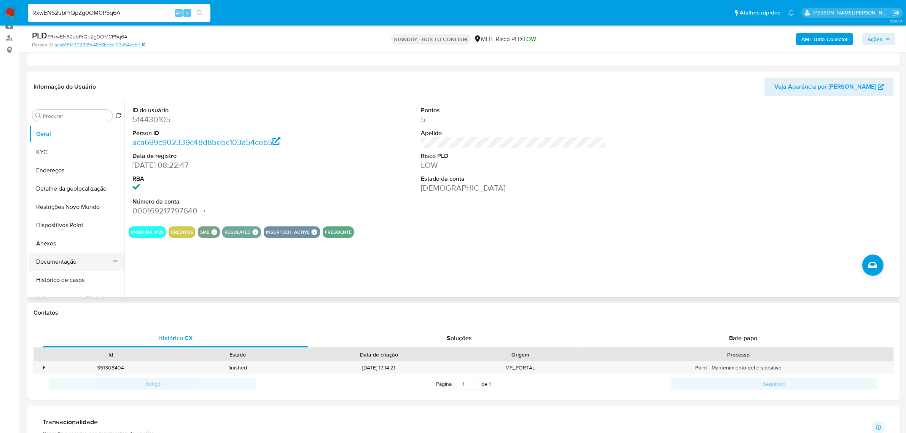 This screenshot has width=906, height=433. I want to click on span: 1, so click(490, 384).